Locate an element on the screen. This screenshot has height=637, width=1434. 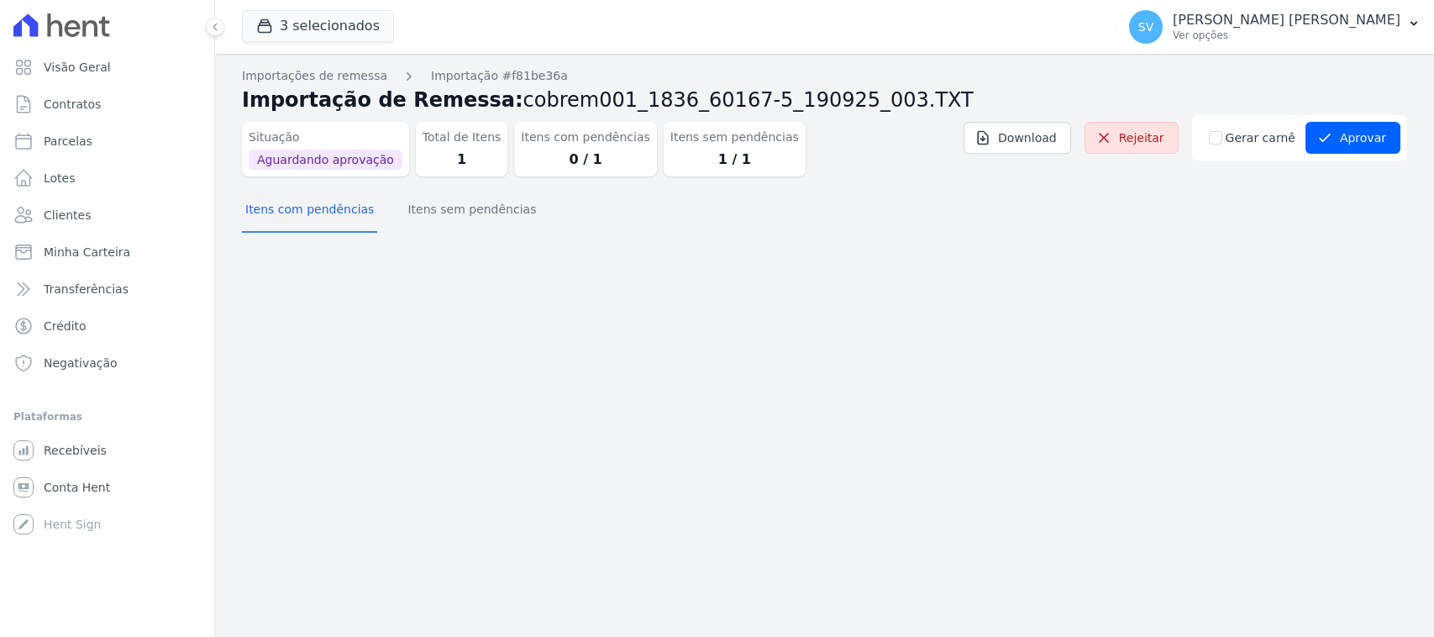
a: Minha Carteira is located at coordinates (107, 252).